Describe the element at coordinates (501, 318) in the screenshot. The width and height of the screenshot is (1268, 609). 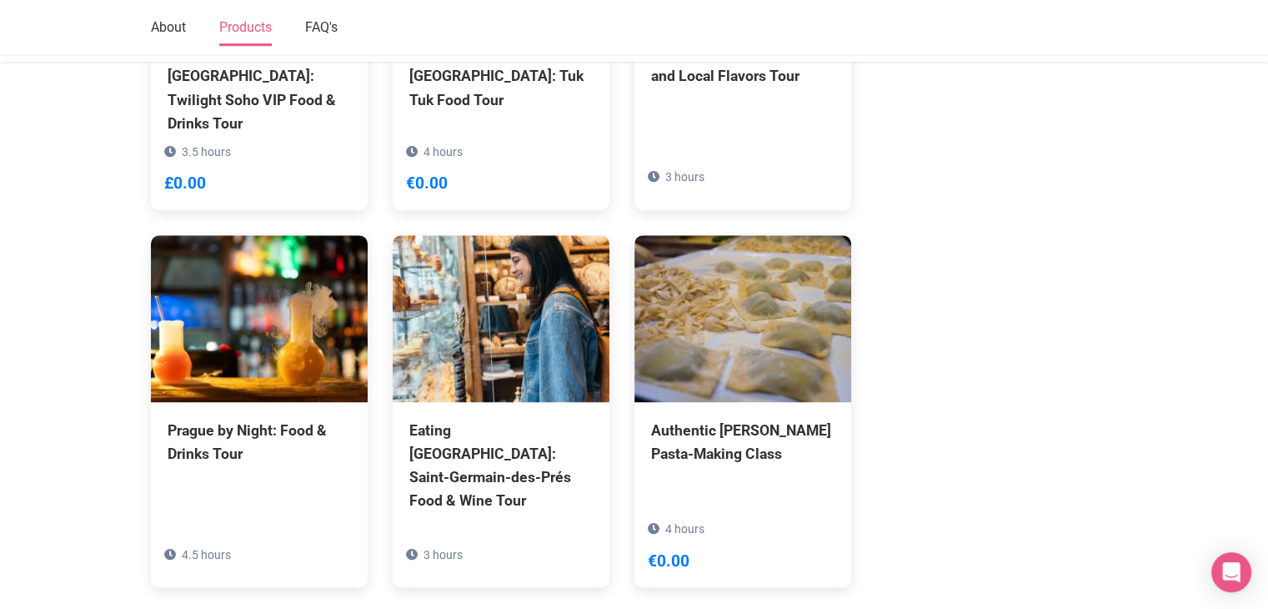
I see `img: Eating Paris: Saint-Germain-des-Prés Food & Wine Tour` at that location.